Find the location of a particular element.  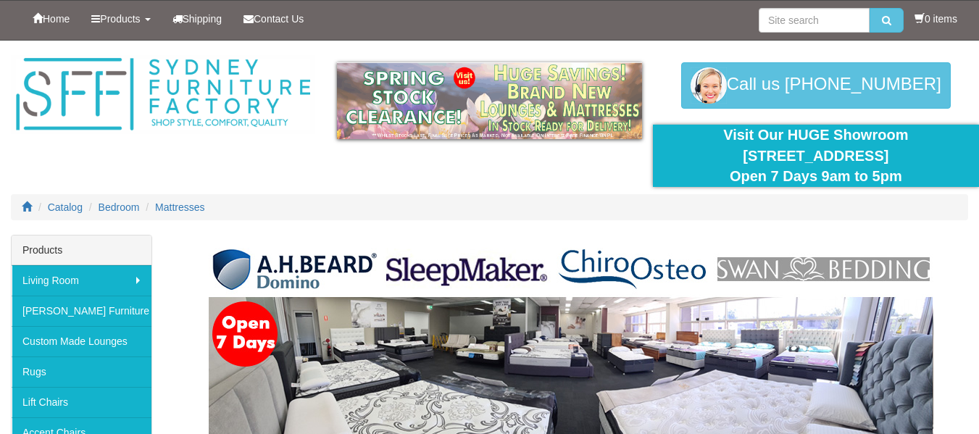

a: Custom Made Lounges is located at coordinates (81, 341).